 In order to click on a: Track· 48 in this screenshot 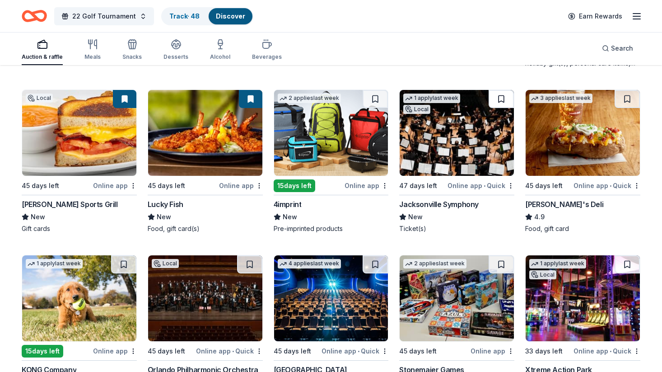, I will do `click(184, 16)`.